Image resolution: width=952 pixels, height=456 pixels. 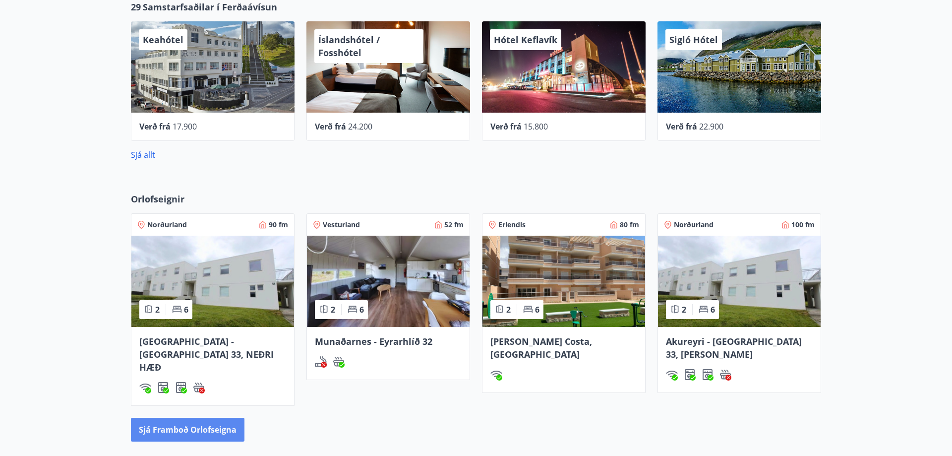 I want to click on span: Orlofseignir, so click(x=158, y=199).